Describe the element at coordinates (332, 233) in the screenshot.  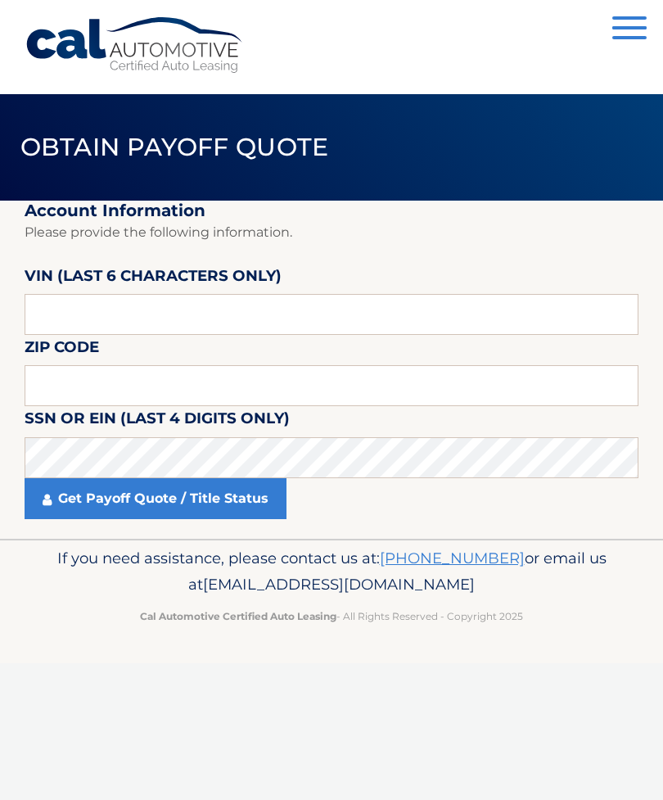
I see `p: Please provide the following information.` at that location.